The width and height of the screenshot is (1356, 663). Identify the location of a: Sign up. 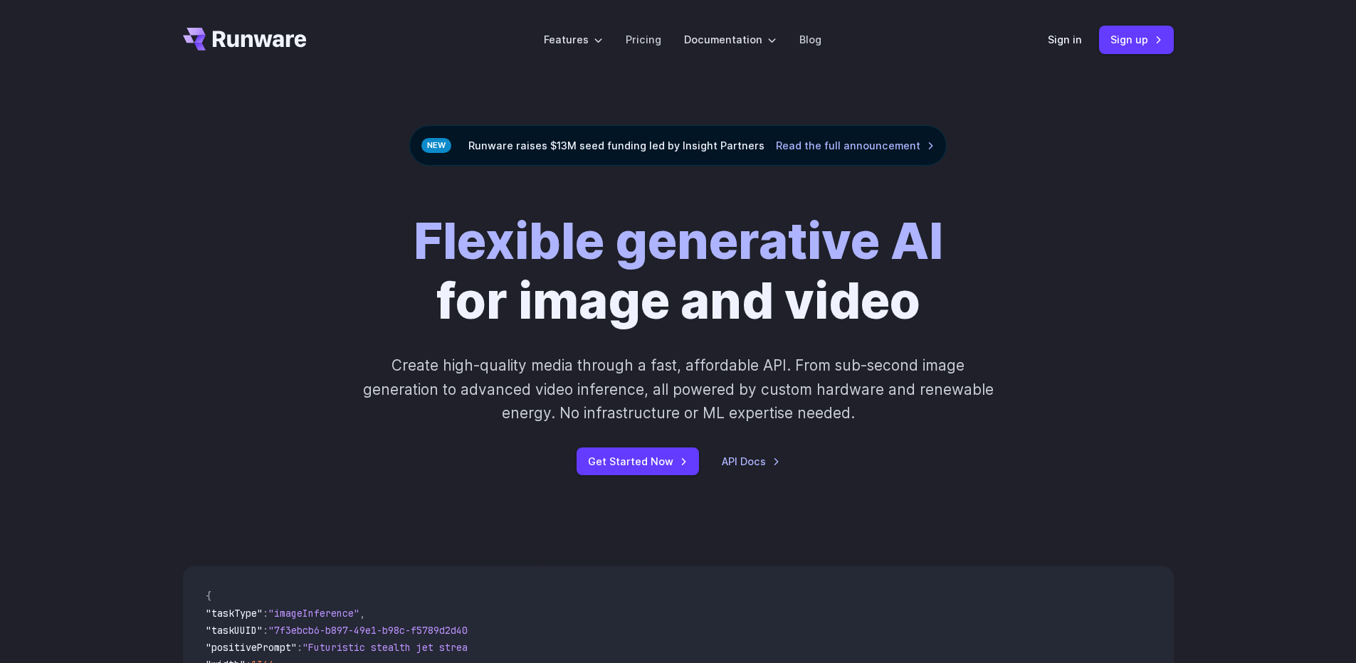
(1136, 39).